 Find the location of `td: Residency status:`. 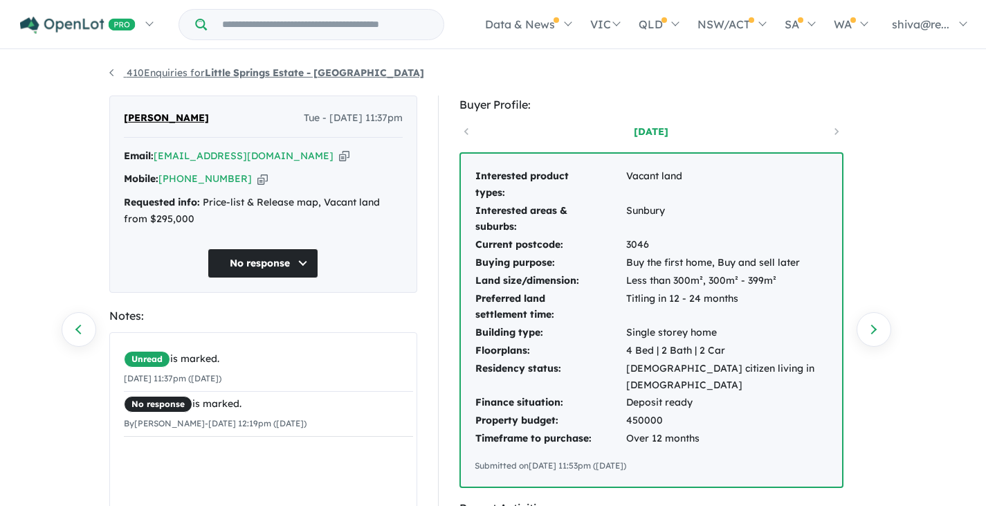

td: Residency status: is located at coordinates (550, 377).